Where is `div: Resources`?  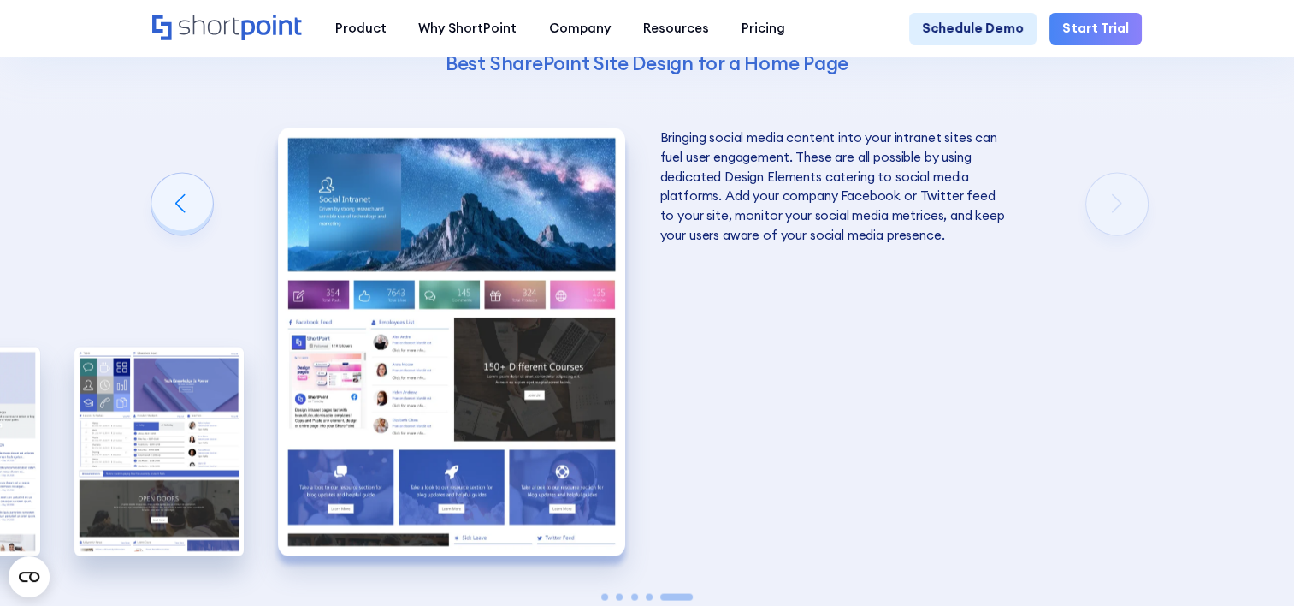
div: Resources is located at coordinates (676, 28).